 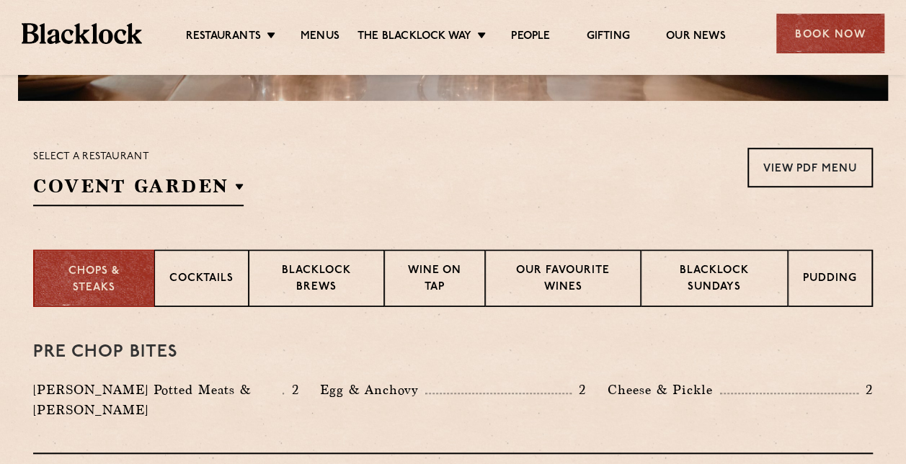 What do you see at coordinates (372, 390) in the screenshot?
I see `p: Egg & Anchovy` at bounding box center [372, 390].